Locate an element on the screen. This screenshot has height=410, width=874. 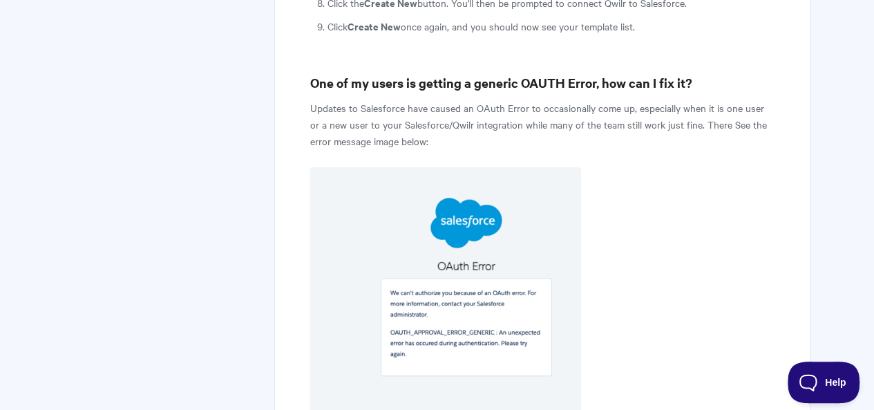
p: Updates to Salesforce have caused an OAuth Error to occasionally come up, especially when it is o... is located at coordinates (542, 124).